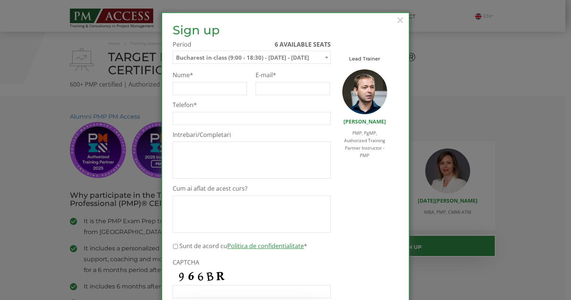 This screenshot has height=300, width=571. Describe the element at coordinates (251, 189) in the screenshot. I see `label: Cum ai aflat de acest curs?` at that location.